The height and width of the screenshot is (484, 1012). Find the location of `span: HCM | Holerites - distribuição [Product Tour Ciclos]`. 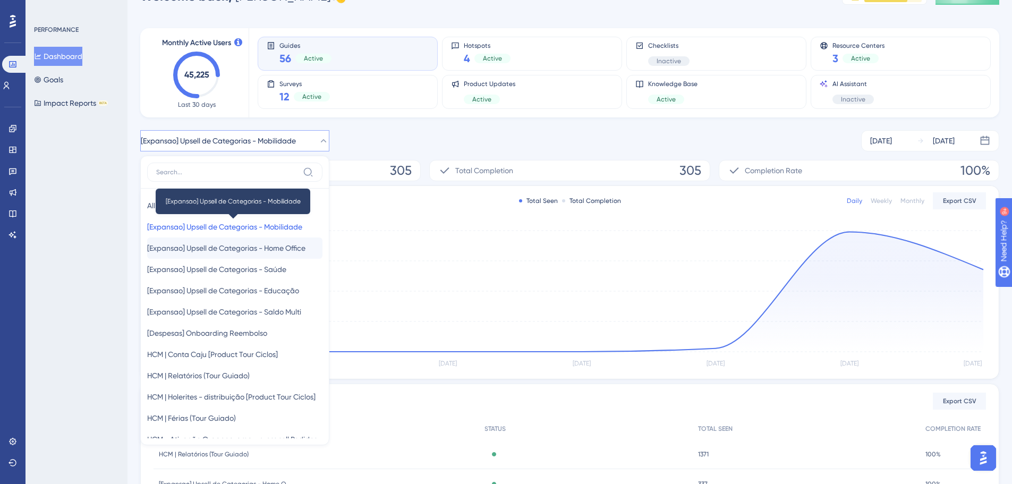

span: HCM | Holerites - distribuição [Product Tour Ciclos] is located at coordinates (231, 397).